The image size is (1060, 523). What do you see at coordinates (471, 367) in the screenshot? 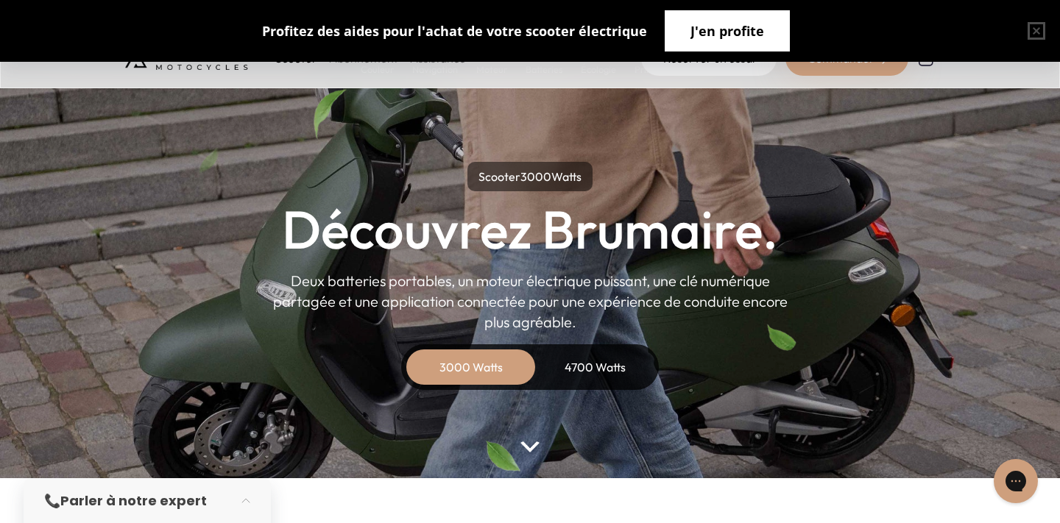
I see `div: 3000 Watts` at bounding box center [471, 367].